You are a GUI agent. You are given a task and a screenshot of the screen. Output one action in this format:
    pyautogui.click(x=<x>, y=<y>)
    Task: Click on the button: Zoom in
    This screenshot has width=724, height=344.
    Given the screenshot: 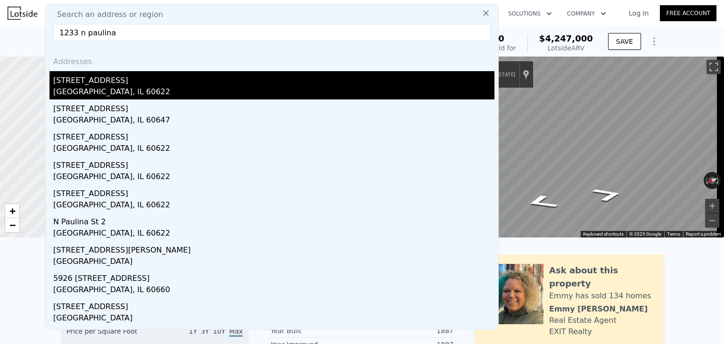 What is the action you would take?
    pyautogui.click(x=712, y=206)
    